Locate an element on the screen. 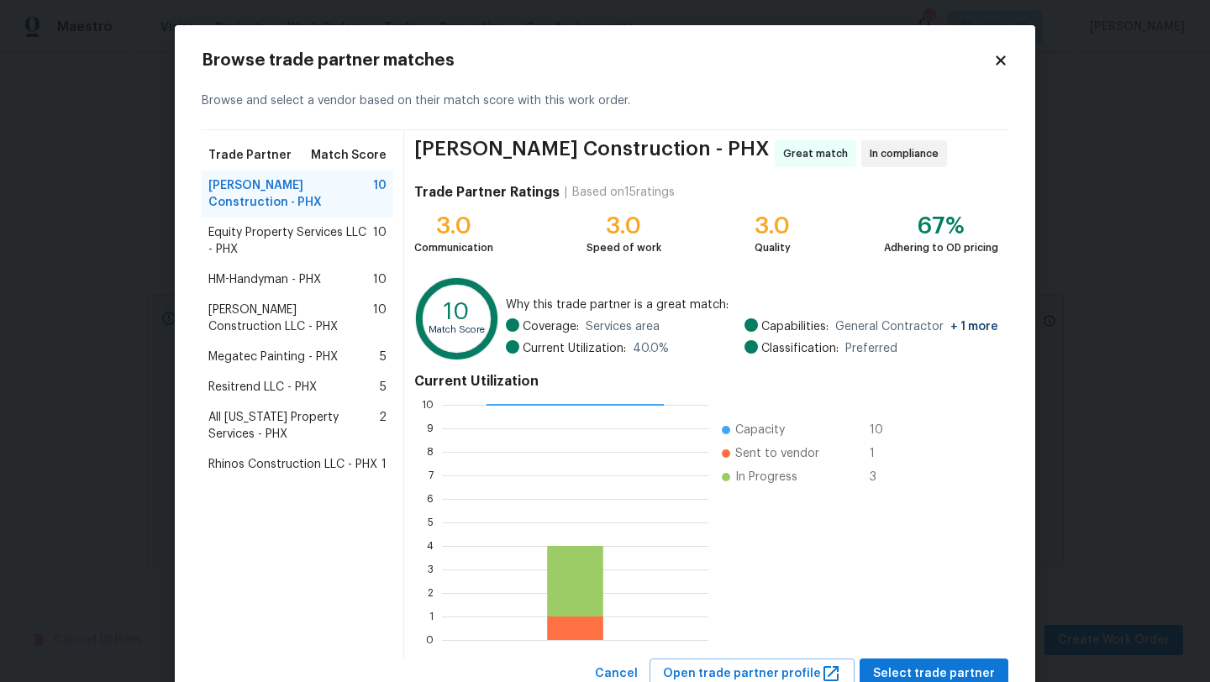  span: Services area is located at coordinates (623, 327).